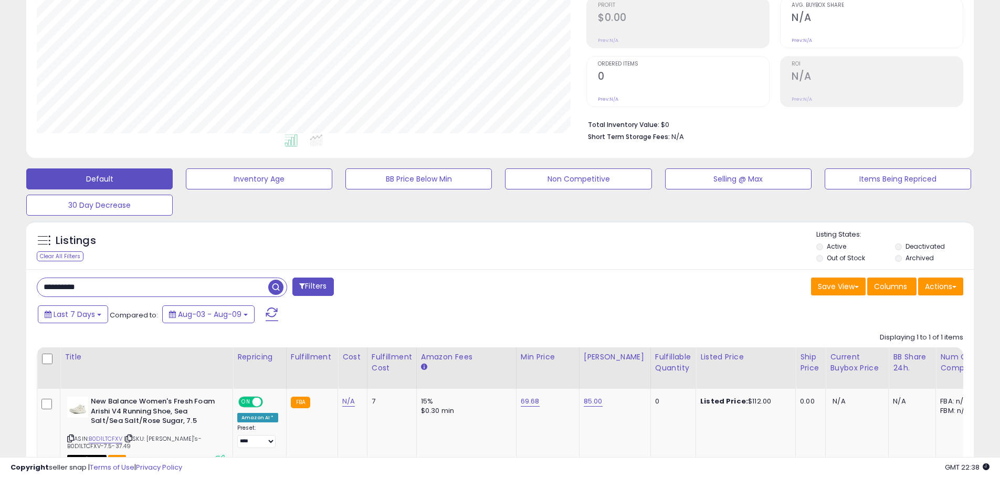 The width and height of the screenshot is (1000, 478). Describe the element at coordinates (147, 357) in the screenshot. I see `div: Title` at that location.